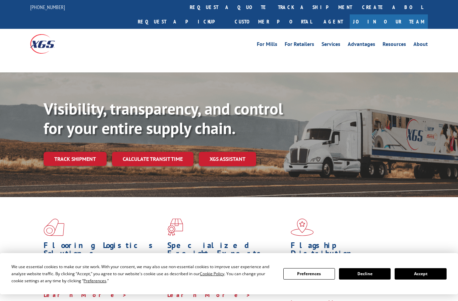 The width and height of the screenshot is (458, 301). Describe the element at coordinates (267, 45) in the screenshot. I see `a: For Mills` at that location.